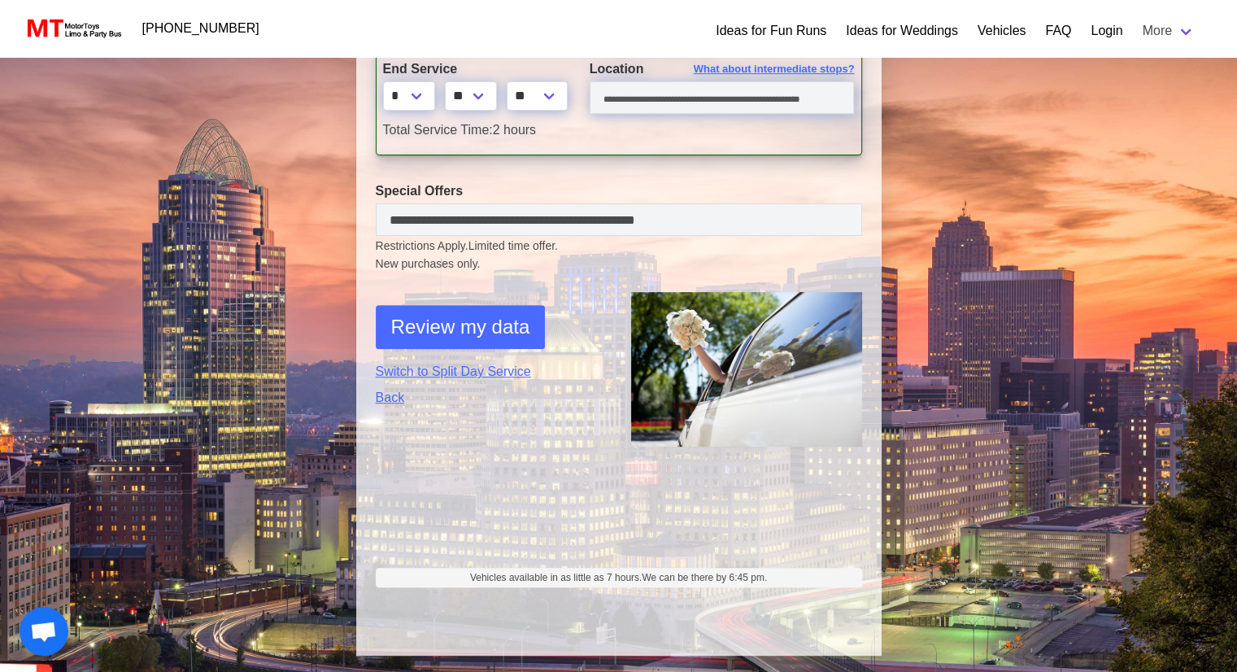 Image resolution: width=1237 pixels, height=672 pixels. Describe the element at coordinates (437, 129) in the screenshot. I see `span: Total Service Time:` at that location.